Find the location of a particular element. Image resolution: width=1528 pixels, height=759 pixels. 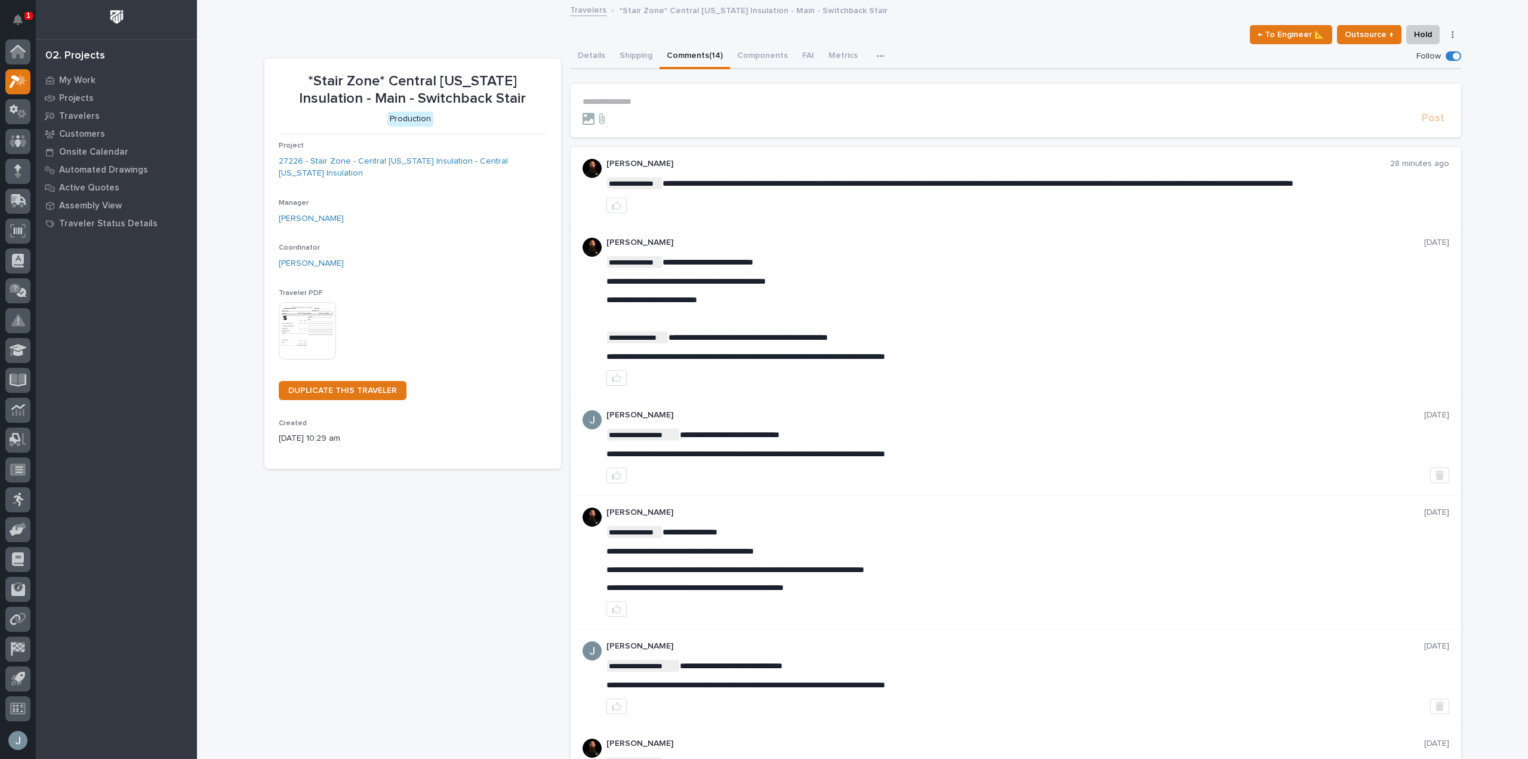

p: Traveler Status Details is located at coordinates (108, 224).